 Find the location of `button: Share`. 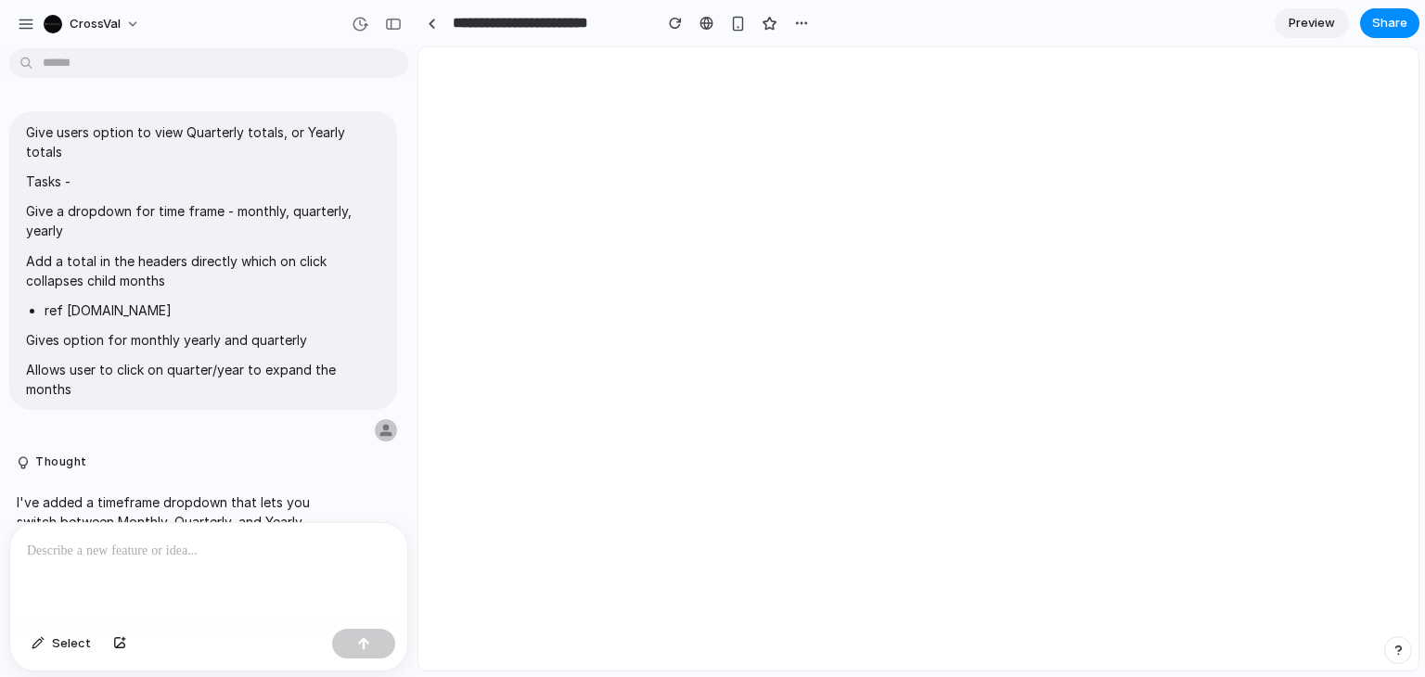

button: Share is located at coordinates (1390, 23).